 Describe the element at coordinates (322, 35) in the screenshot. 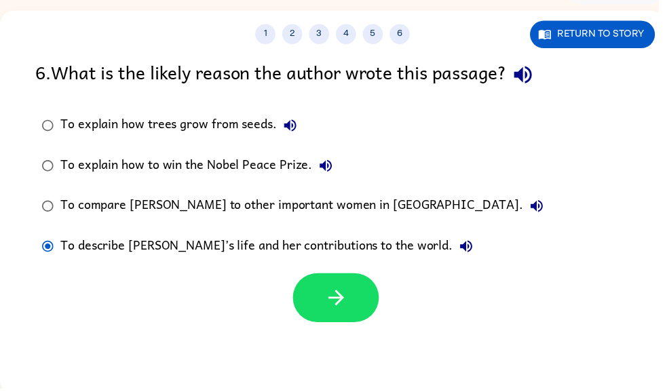

I see `button: 3` at that location.